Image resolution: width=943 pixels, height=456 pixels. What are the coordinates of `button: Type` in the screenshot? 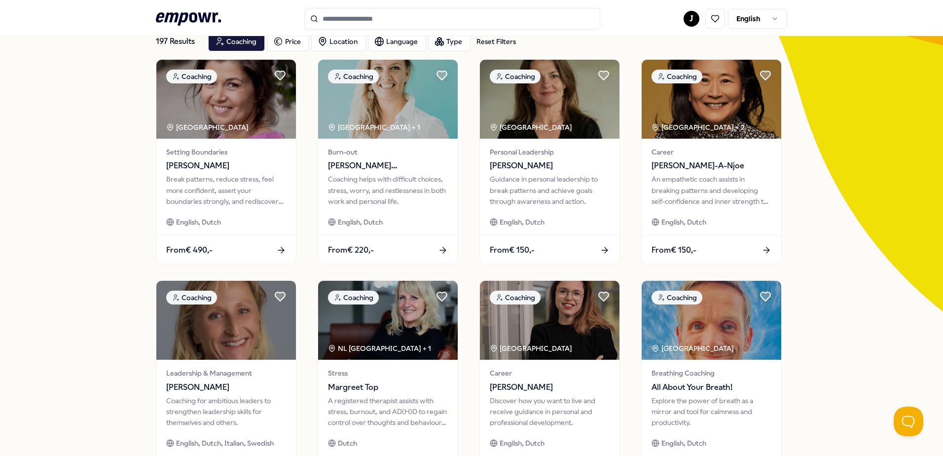 It's located at (449, 41).